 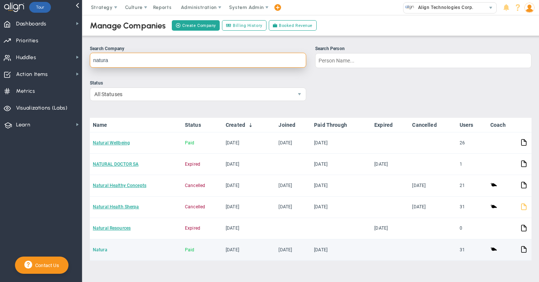 I want to click on span: All Statuses, so click(x=192, y=94).